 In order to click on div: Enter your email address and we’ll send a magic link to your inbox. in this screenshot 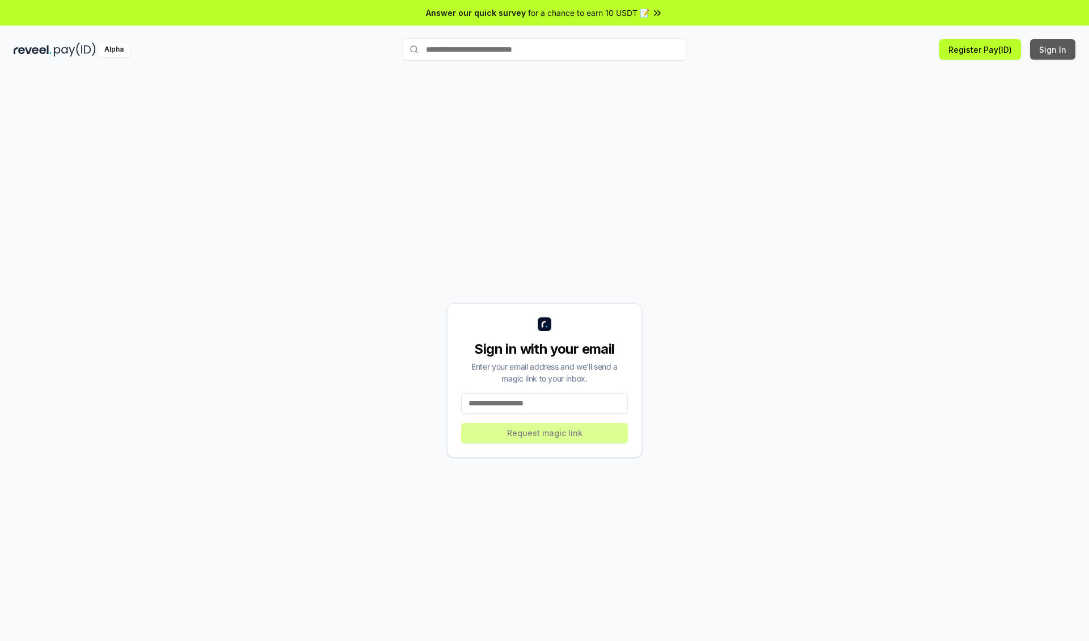, I will do `click(545, 372)`.